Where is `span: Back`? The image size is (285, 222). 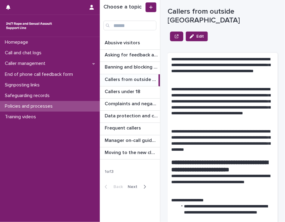
span: Back is located at coordinates (116, 187).